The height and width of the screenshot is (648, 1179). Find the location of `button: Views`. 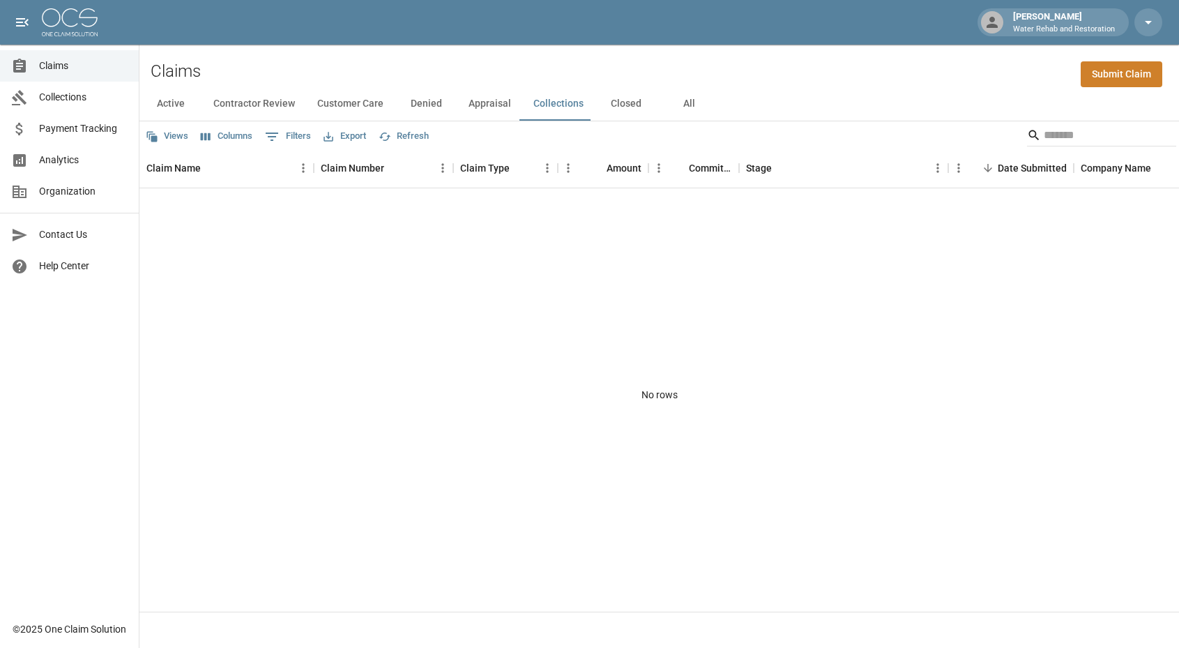

button: Views is located at coordinates (167, 136).